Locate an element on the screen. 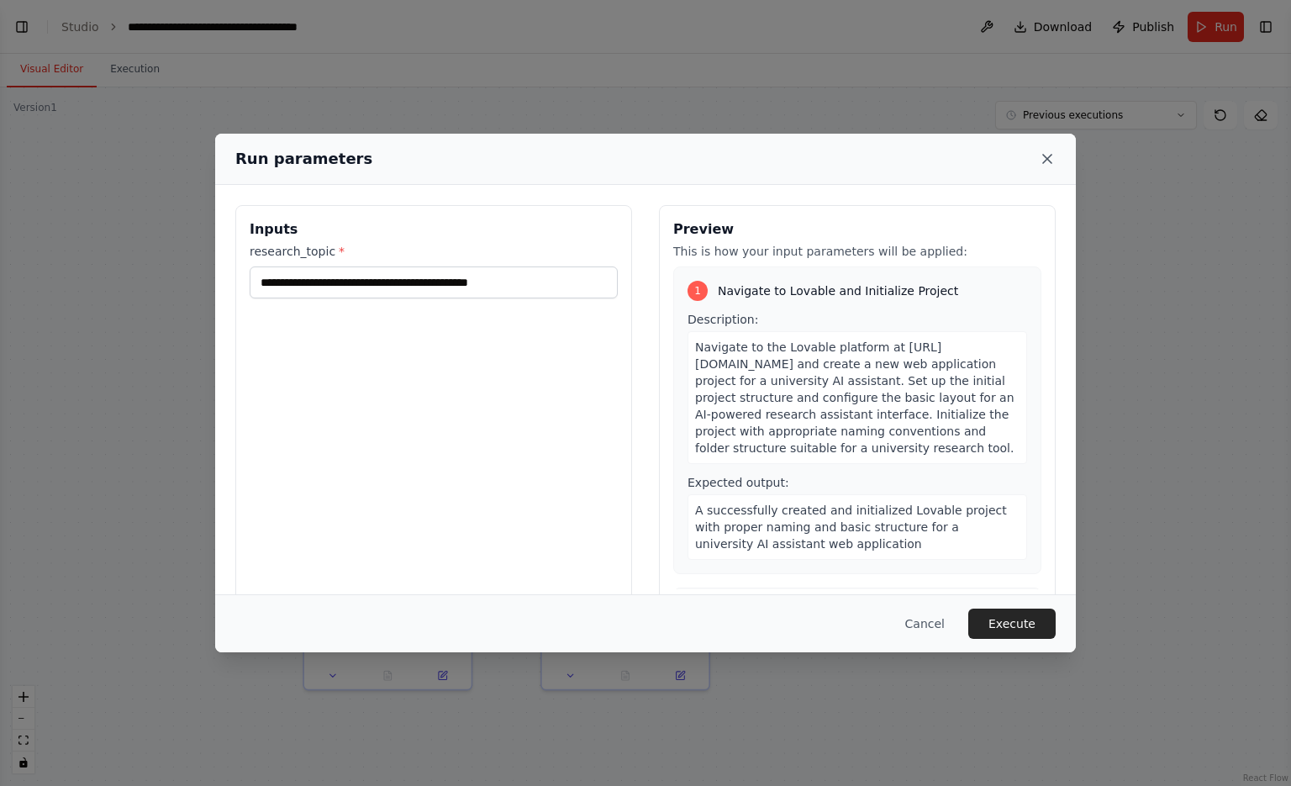 Image resolution: width=1291 pixels, height=786 pixels. button: Cancel is located at coordinates (925, 624).